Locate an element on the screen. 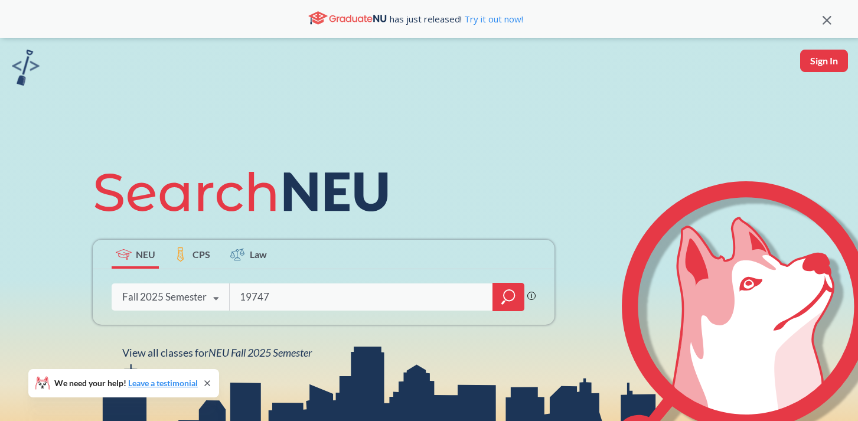 The height and width of the screenshot is (421, 858). a: Try it out now! is located at coordinates (492, 19).